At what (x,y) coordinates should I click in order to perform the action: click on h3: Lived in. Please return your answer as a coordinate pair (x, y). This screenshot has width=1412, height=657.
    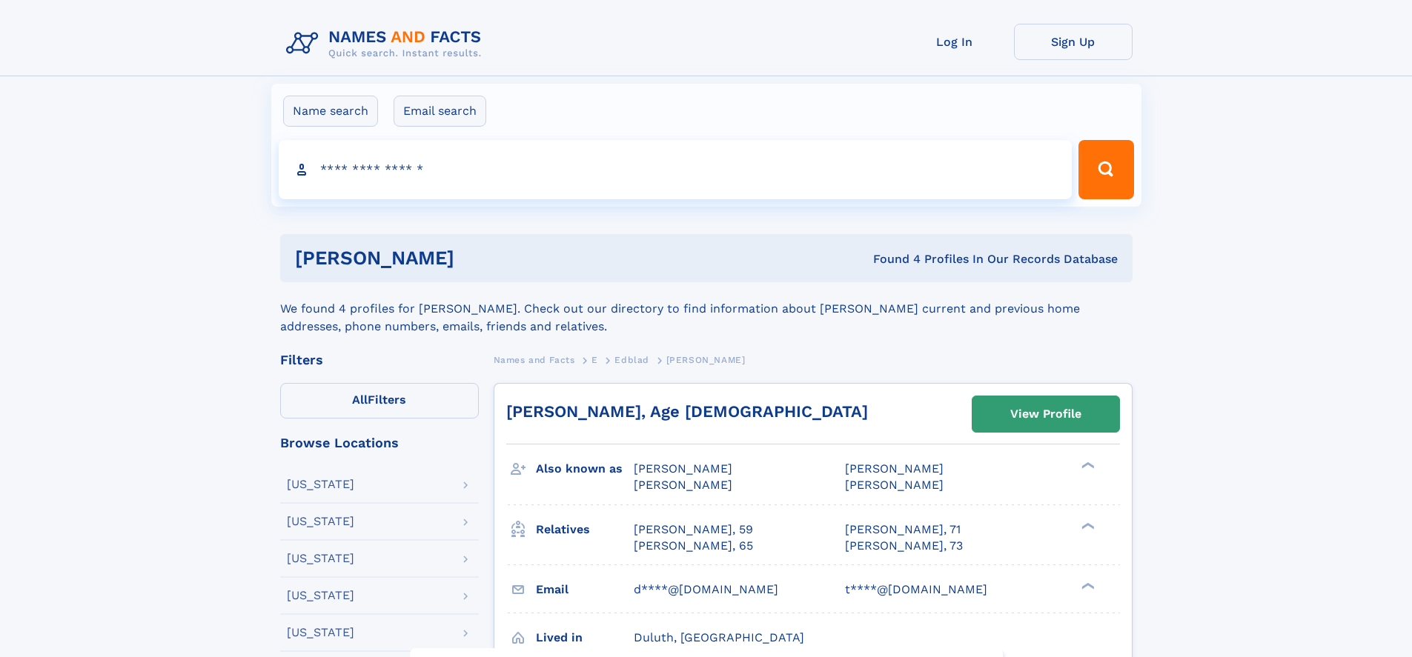
    Looking at the image, I should click on (585, 638).